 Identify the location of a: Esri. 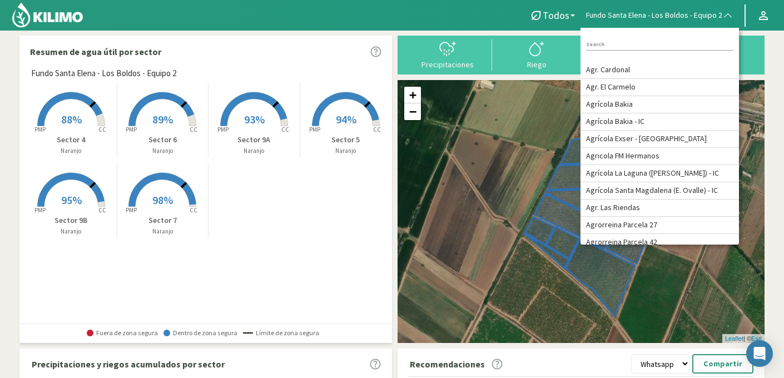
(756, 338).